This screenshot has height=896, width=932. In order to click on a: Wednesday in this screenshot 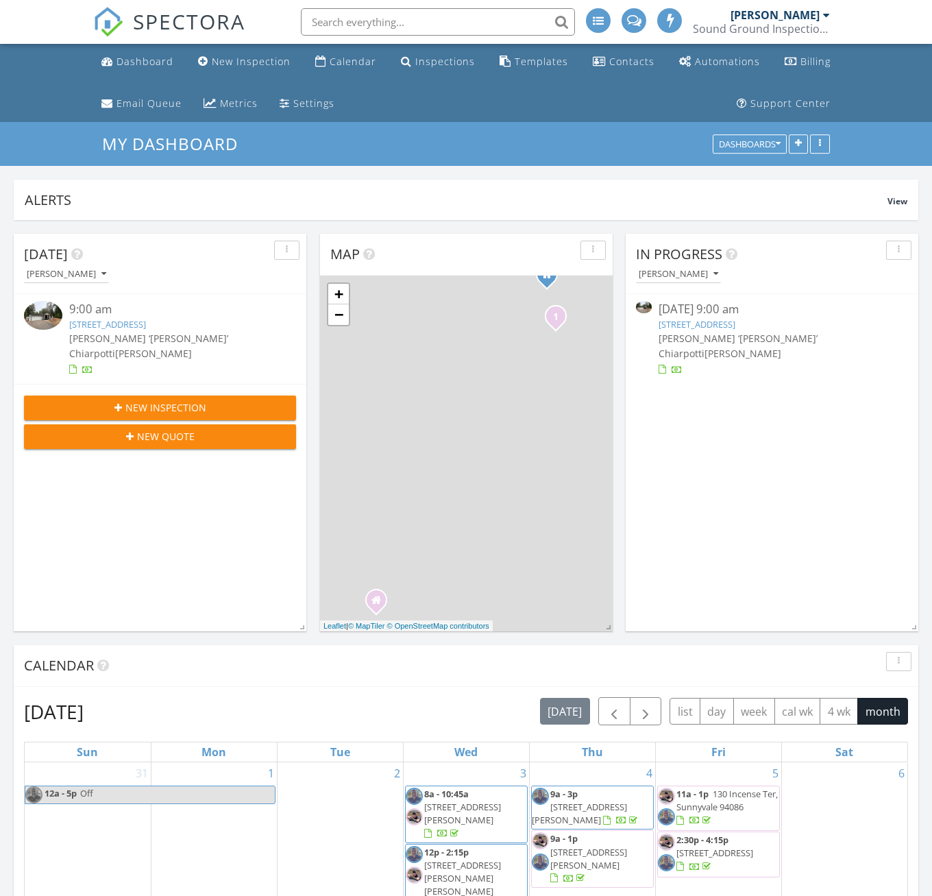, I will do `click(466, 752)`.